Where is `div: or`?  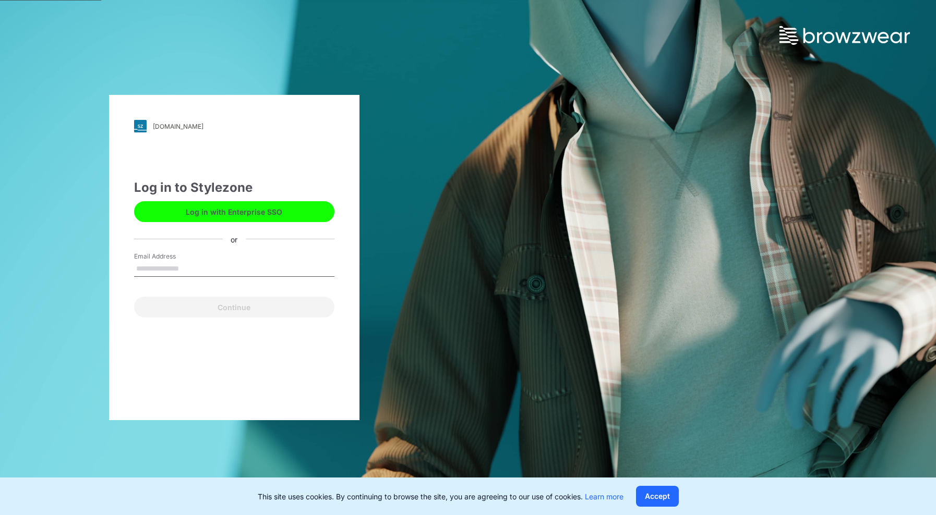 div: or is located at coordinates (234, 239).